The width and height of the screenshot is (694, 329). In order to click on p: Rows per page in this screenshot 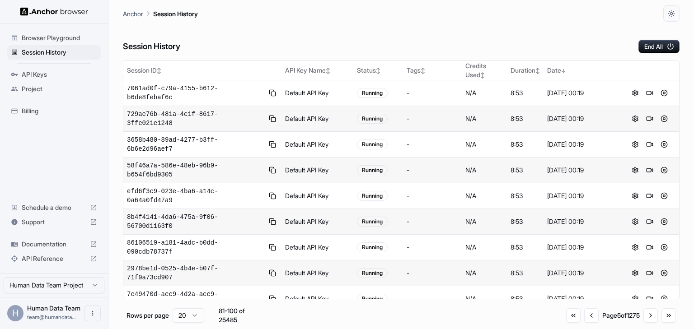, I will do `click(148, 316)`.